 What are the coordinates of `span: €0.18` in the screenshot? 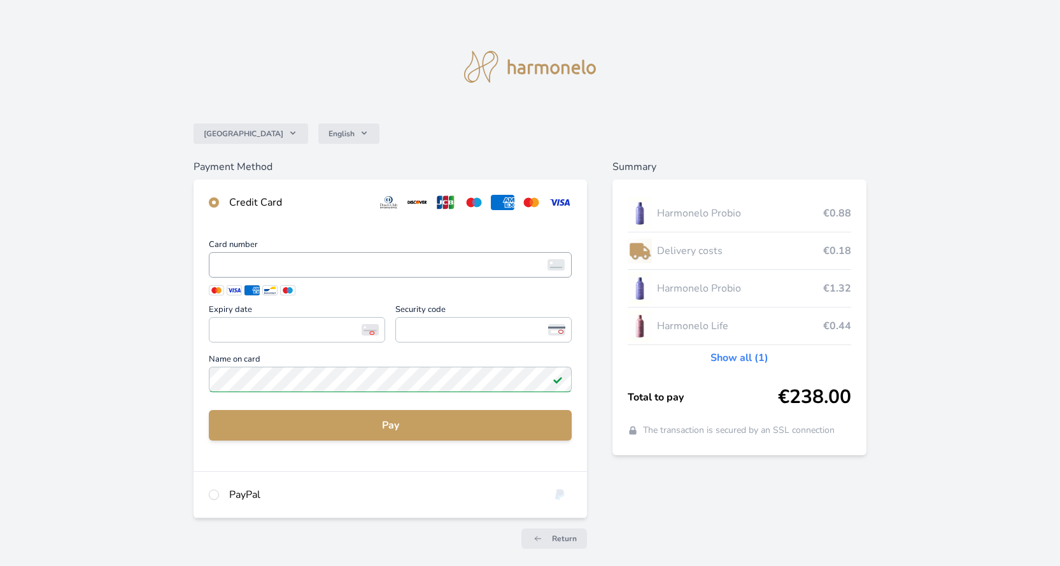 It's located at (837, 251).